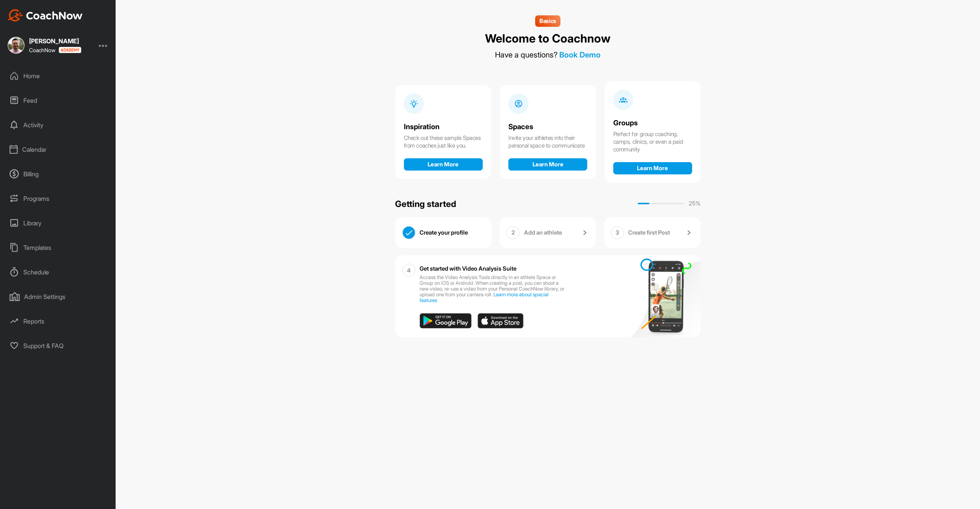 This screenshot has height=509, width=980. What do you see at coordinates (58, 125) in the screenshot?
I see `div: Activity` at bounding box center [58, 125].